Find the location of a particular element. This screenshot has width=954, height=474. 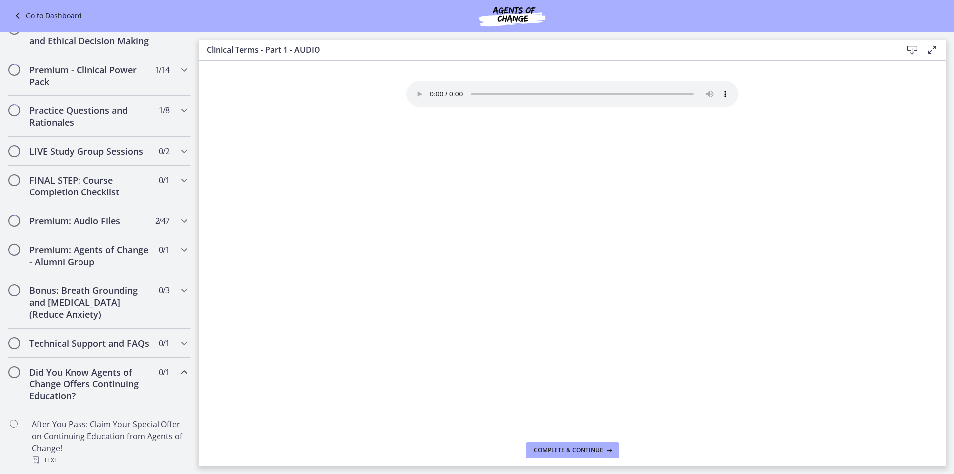

span: 2 / 47 is located at coordinates (162, 221).